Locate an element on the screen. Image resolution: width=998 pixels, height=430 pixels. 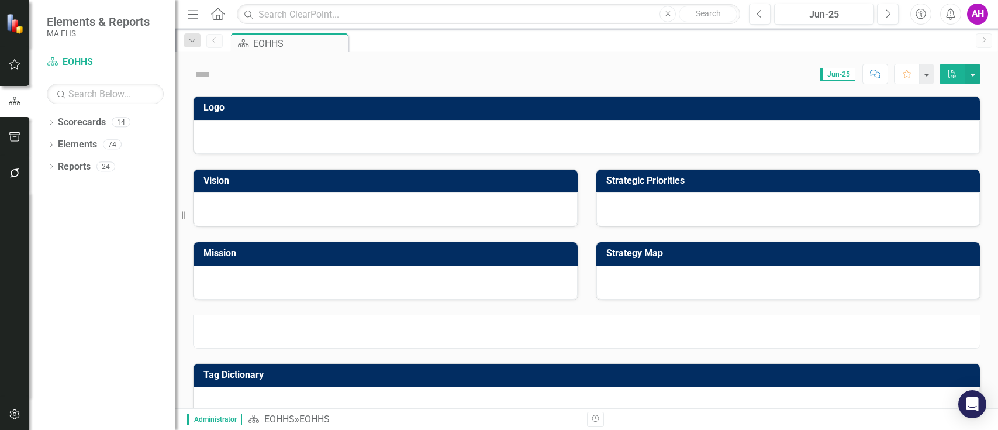
h3: Strategy Map is located at coordinates (791, 253).